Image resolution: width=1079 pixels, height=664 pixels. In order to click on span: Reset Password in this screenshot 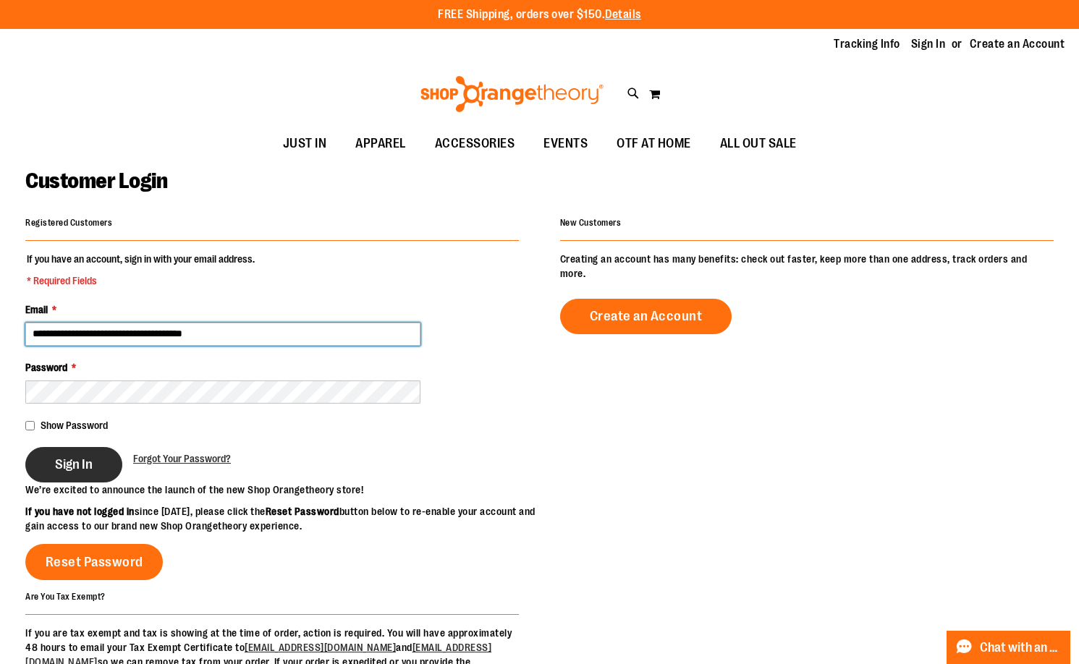, I will do `click(94, 562)`.